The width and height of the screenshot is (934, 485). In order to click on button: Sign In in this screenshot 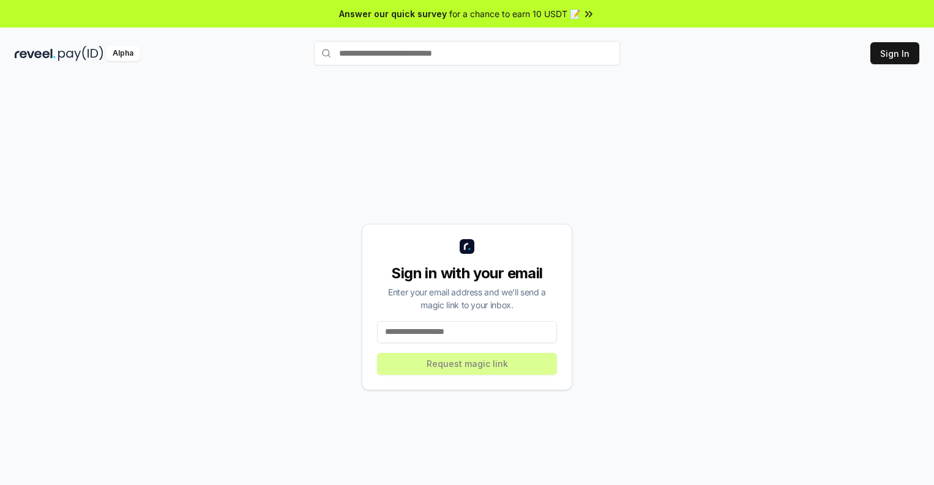, I will do `click(894, 53)`.